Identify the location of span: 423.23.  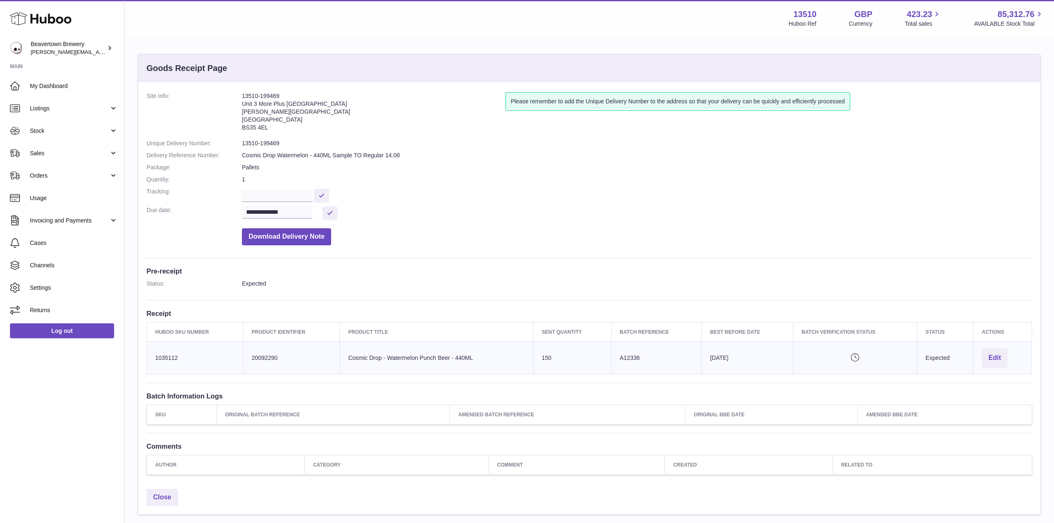
(919, 14).